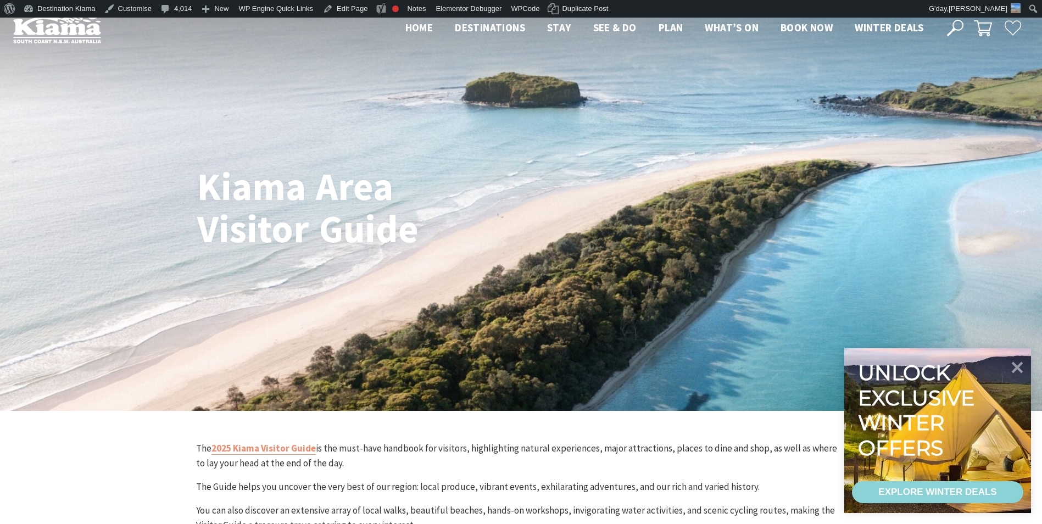 Image resolution: width=1042 pixels, height=524 pixels. What do you see at coordinates (419, 27) in the screenshot?
I see `span: Home` at bounding box center [419, 27].